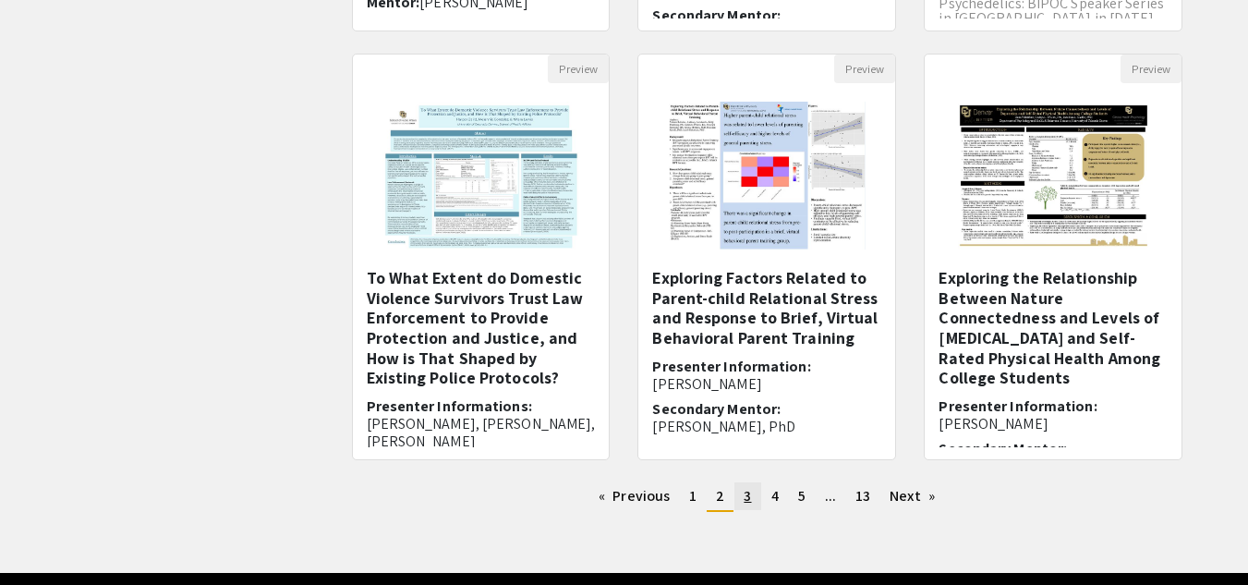 The height and width of the screenshot is (585, 1248). I want to click on span: 3, so click(747, 495).